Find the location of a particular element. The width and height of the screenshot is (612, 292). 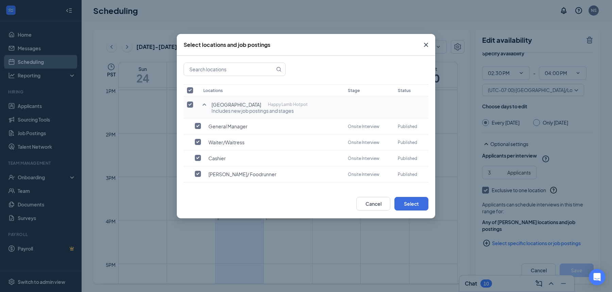

th: Locations is located at coordinates (272, 90).